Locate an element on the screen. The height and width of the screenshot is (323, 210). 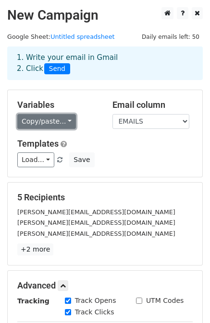
h2: New Campaign is located at coordinates (105, 15).